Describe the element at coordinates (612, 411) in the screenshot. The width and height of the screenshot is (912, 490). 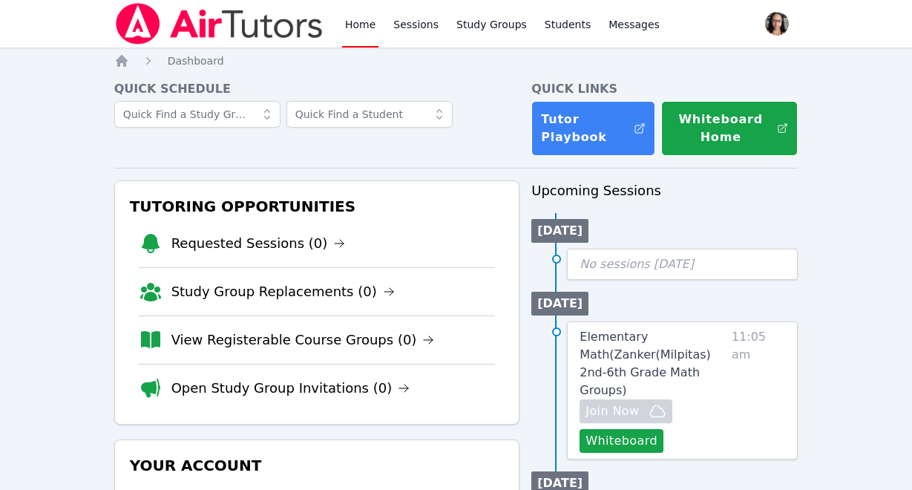
I see `span: Join Now` at that location.